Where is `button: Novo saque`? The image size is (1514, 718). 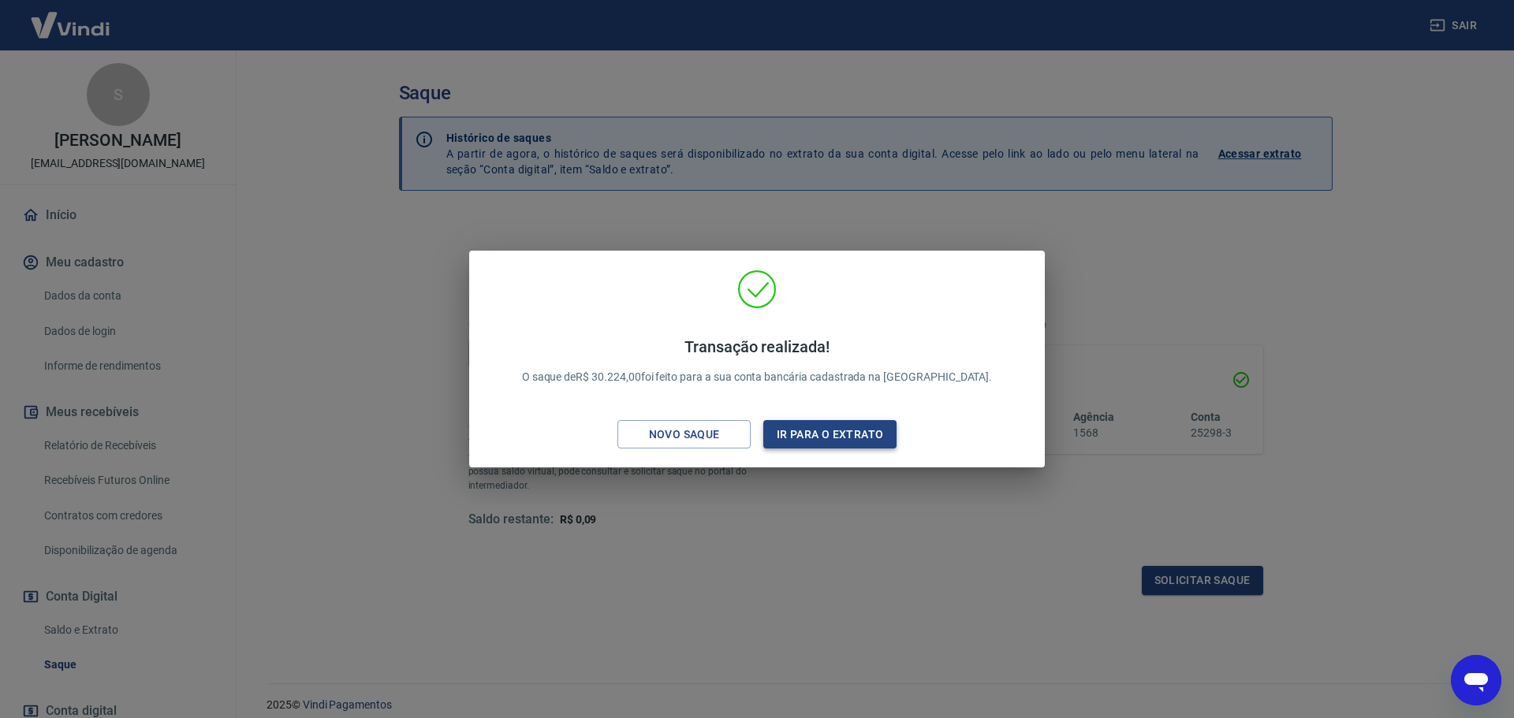
button: Novo saque is located at coordinates (684, 434).